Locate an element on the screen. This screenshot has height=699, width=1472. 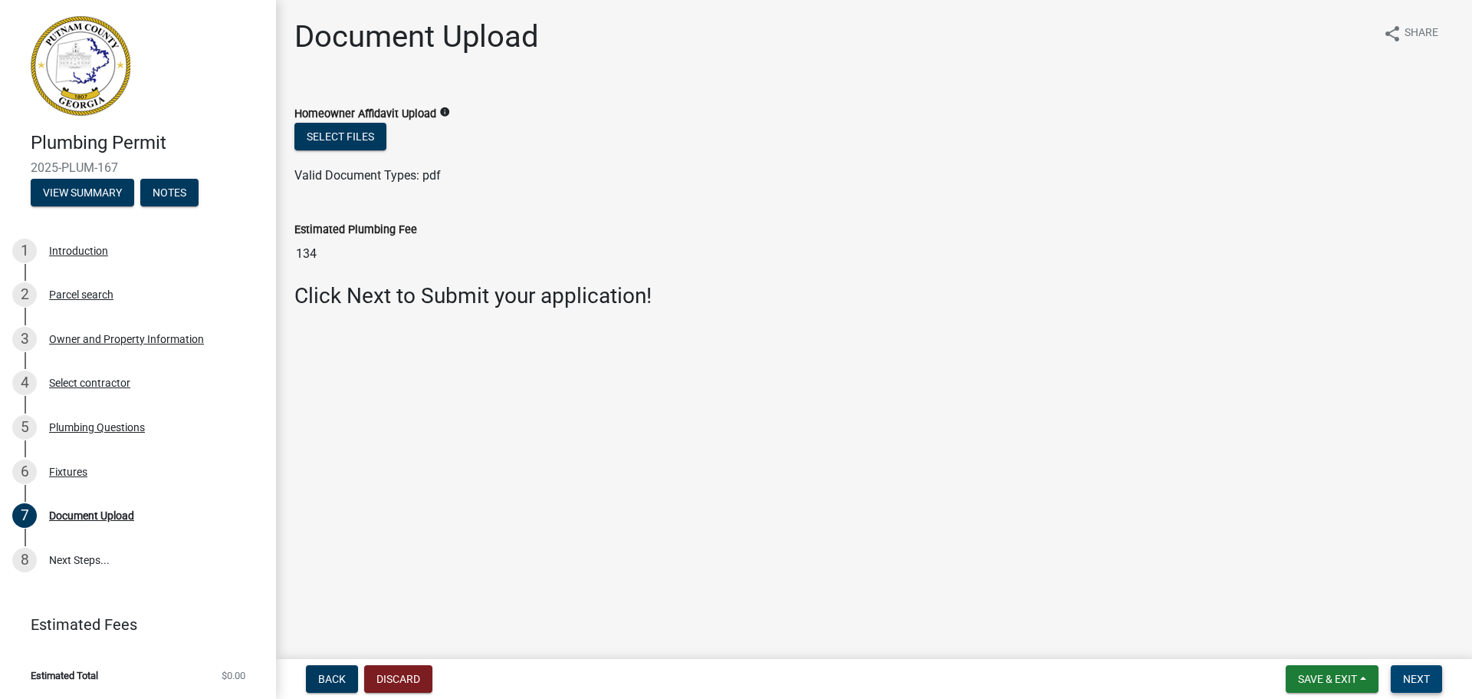
h3: Click Next to Submit your application! is located at coordinates (874, 296).